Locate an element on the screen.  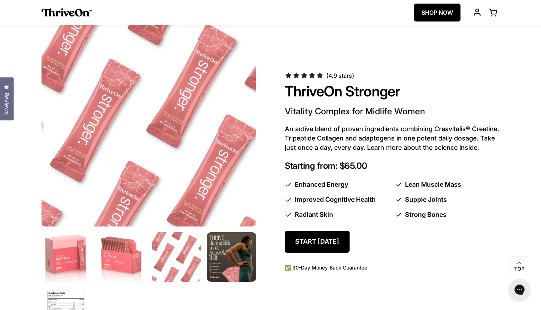
li: Improved Cognitive Health is located at coordinates (337, 199).